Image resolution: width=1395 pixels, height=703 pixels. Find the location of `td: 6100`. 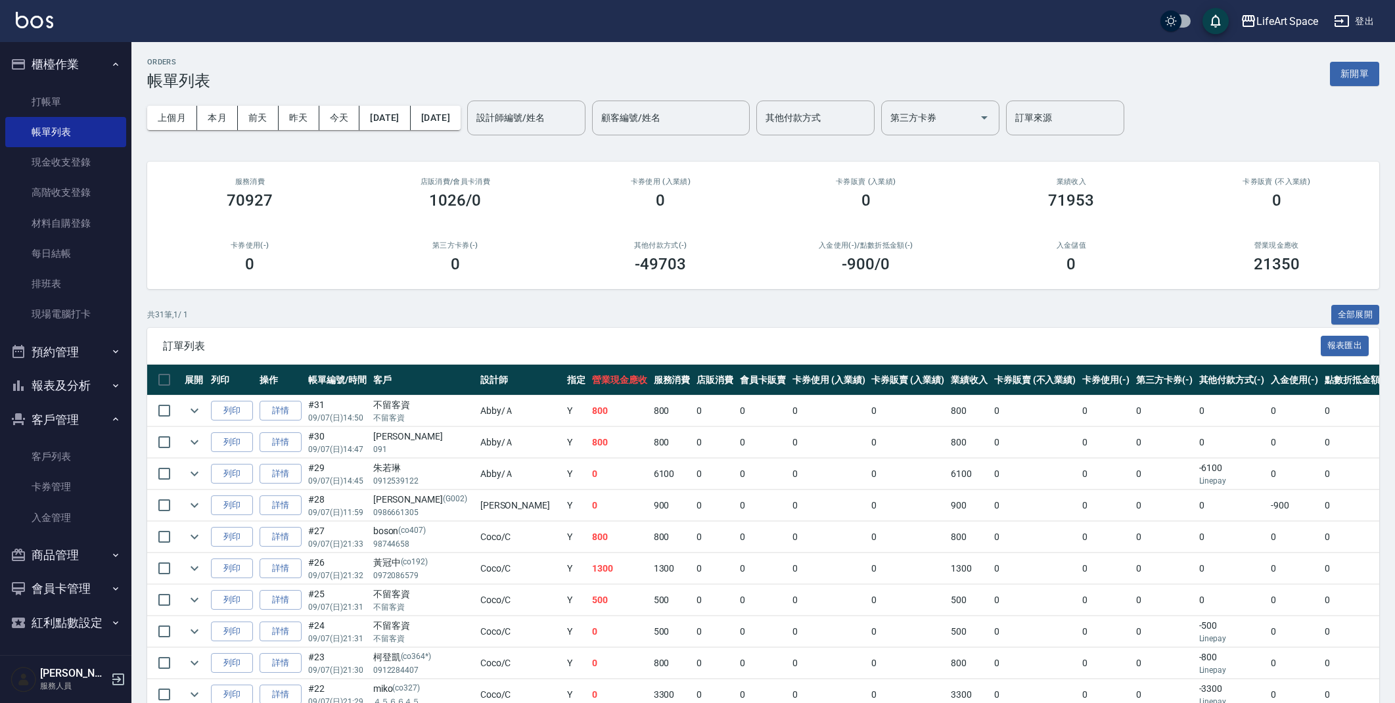

td: 6100 is located at coordinates (969, 474).